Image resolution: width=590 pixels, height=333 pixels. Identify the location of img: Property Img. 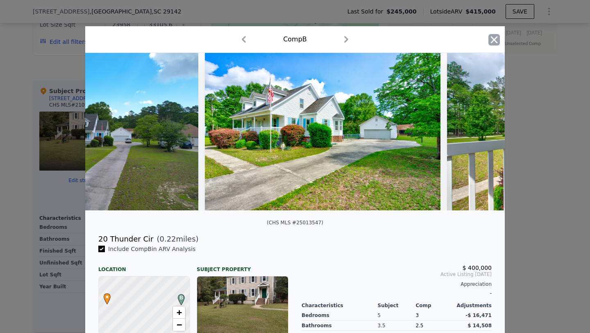
(322, 132).